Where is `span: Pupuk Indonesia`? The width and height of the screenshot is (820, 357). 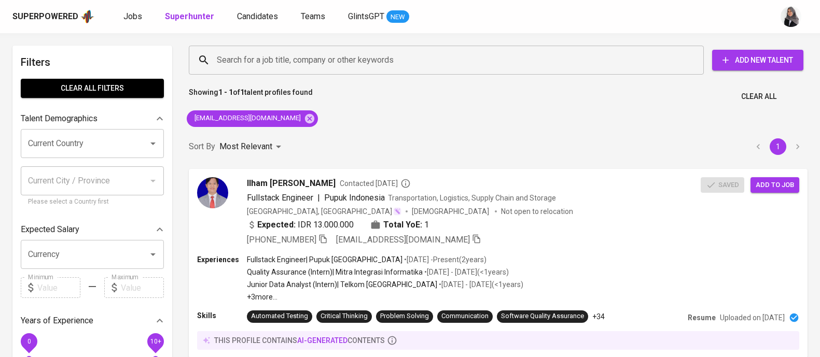
span: Pupuk Indonesia is located at coordinates (354, 198).